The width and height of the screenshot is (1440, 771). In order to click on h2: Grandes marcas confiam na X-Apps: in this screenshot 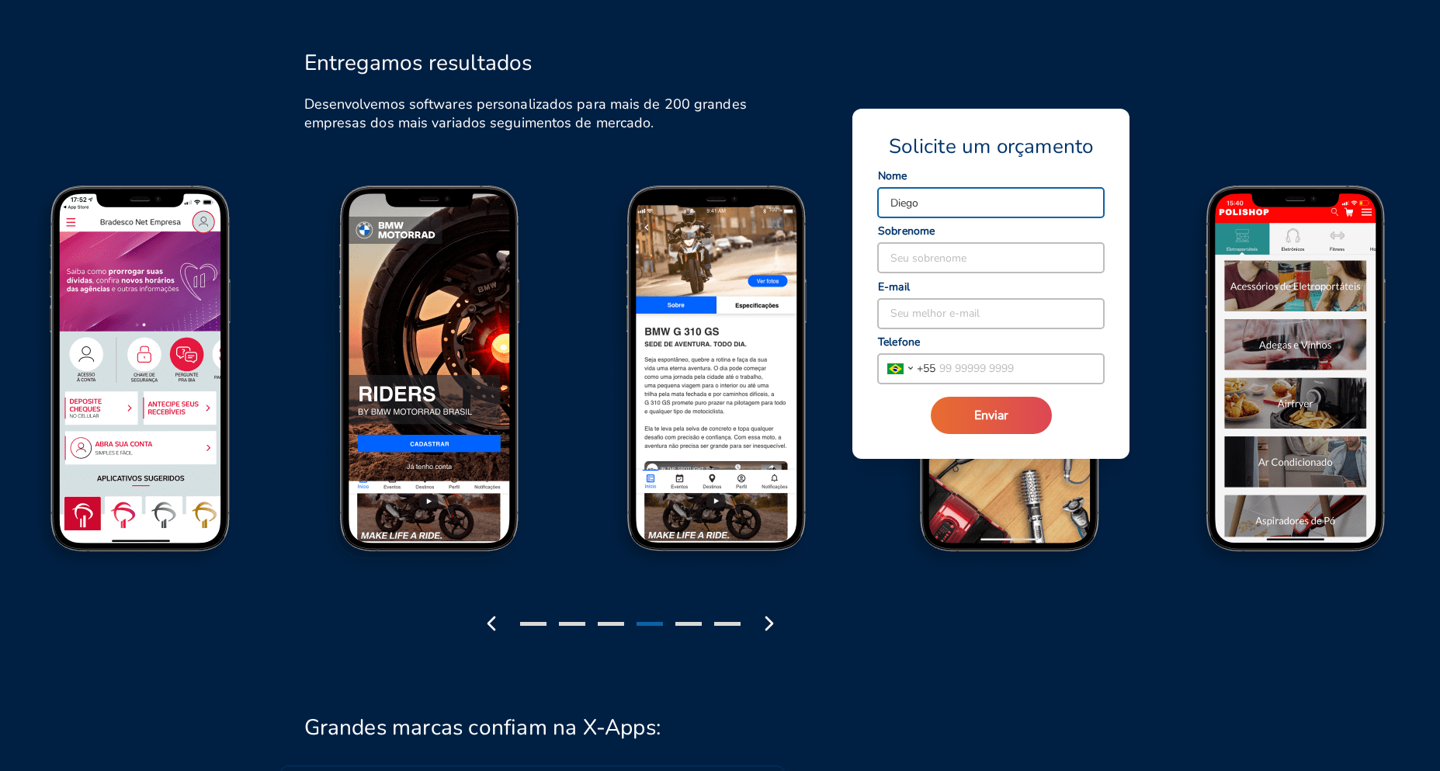, I will do `click(483, 727)`.